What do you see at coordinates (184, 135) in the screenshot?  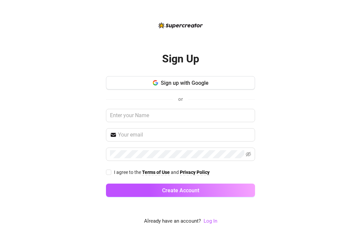 I see `input: Your email` at bounding box center [184, 135].